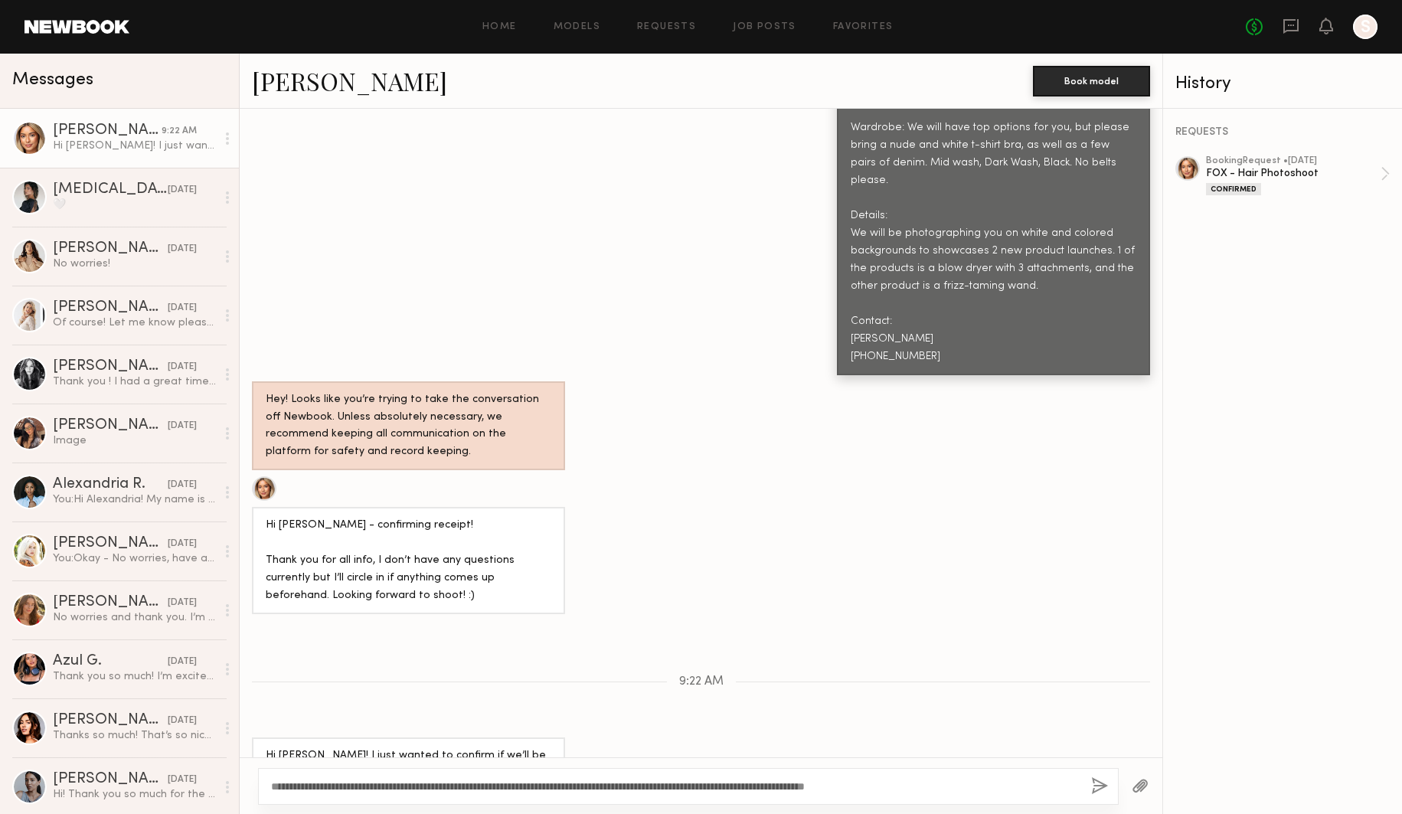 The width and height of the screenshot is (1402, 814). I want to click on div: Hi! Thank you so much for the update, I hope the shoot goes well! and of course, I’m definitely o..., so click(134, 794).